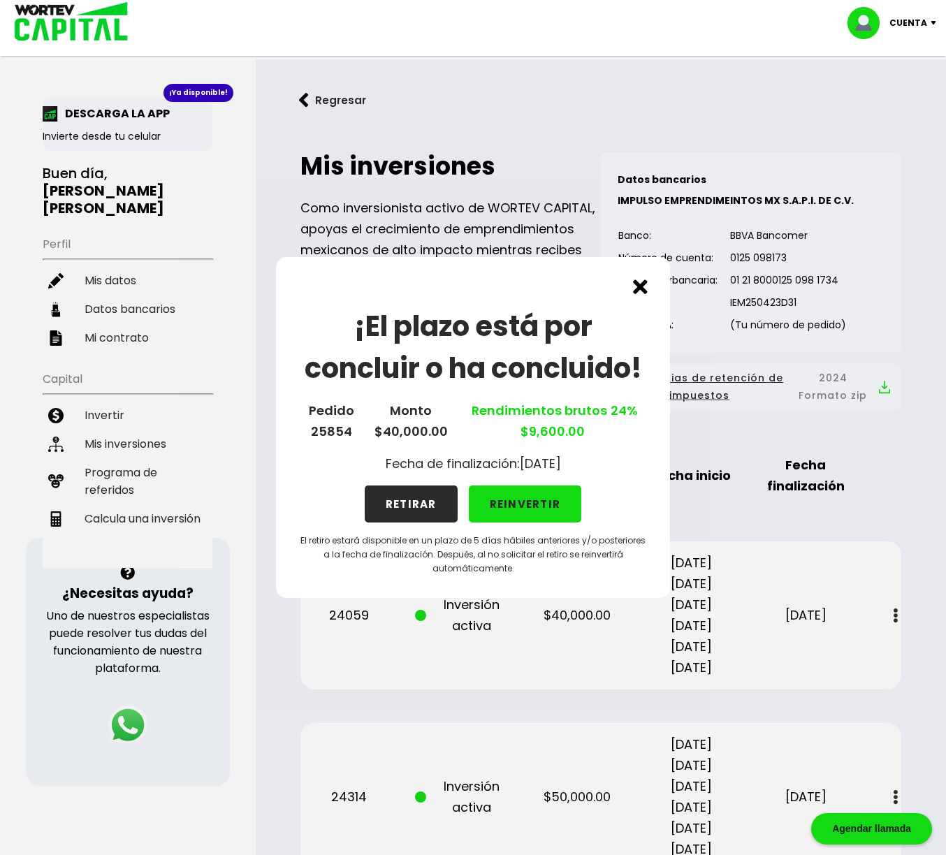 This screenshot has height=855, width=946. Describe the element at coordinates (869, 23) in the screenshot. I see `img: profile-image` at that location.